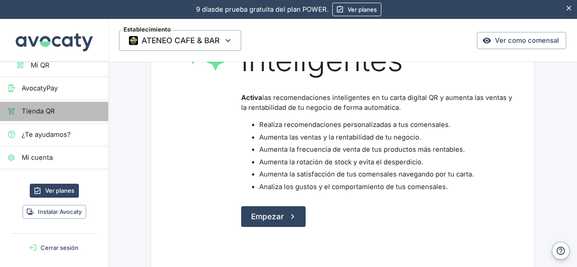 The height and width of the screenshot is (267, 577). Describe the element at coordinates (386, 150) in the screenshot. I see `li: Aumenta la frecuencia de venta de tus productos más rentables.` at that location.